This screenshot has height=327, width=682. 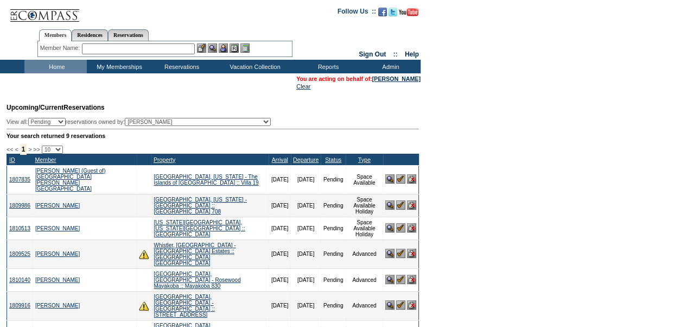 What do you see at coordinates (61, 48) in the screenshot?
I see `div: Member Name:` at bounding box center [61, 48].